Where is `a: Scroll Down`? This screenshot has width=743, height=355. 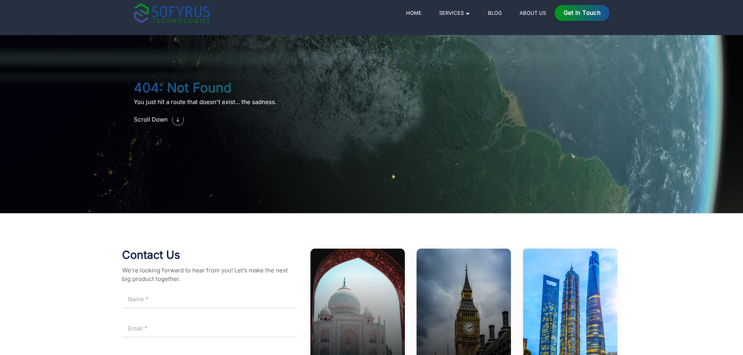
a: Scroll Down is located at coordinates (273, 120).